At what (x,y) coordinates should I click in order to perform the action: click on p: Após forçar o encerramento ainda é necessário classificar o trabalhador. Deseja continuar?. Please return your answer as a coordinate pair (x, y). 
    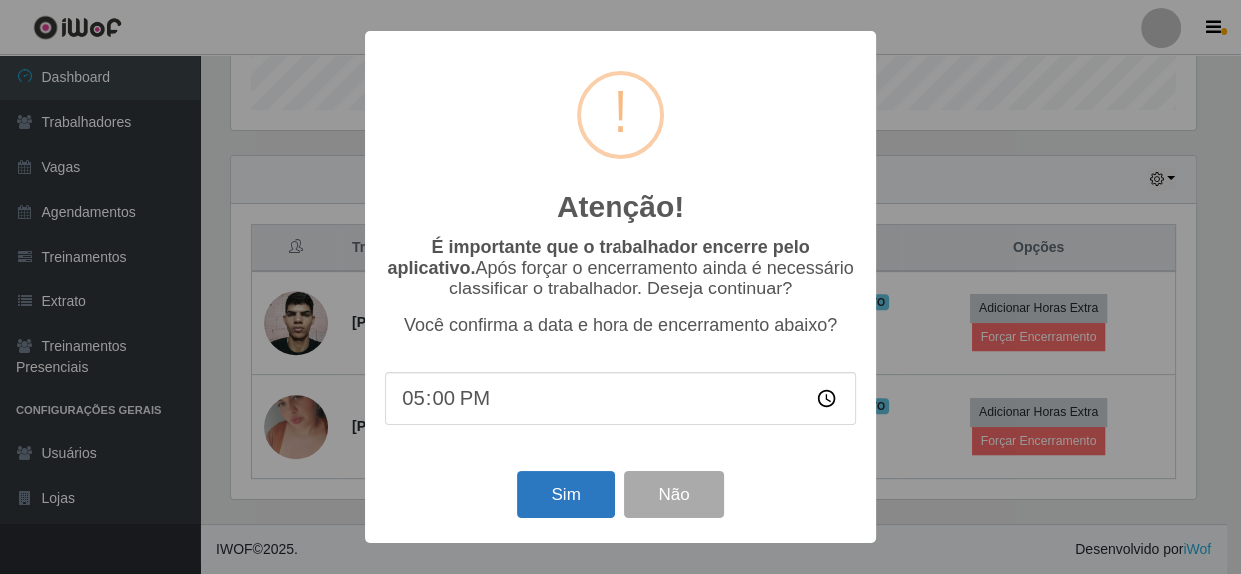
    Looking at the image, I should click on (620, 268).